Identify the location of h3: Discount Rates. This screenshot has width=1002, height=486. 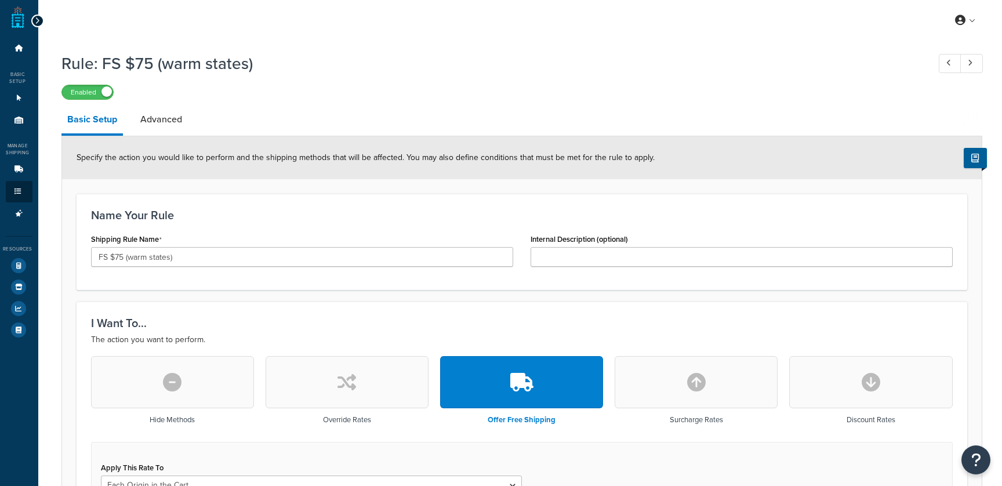
(871, 420).